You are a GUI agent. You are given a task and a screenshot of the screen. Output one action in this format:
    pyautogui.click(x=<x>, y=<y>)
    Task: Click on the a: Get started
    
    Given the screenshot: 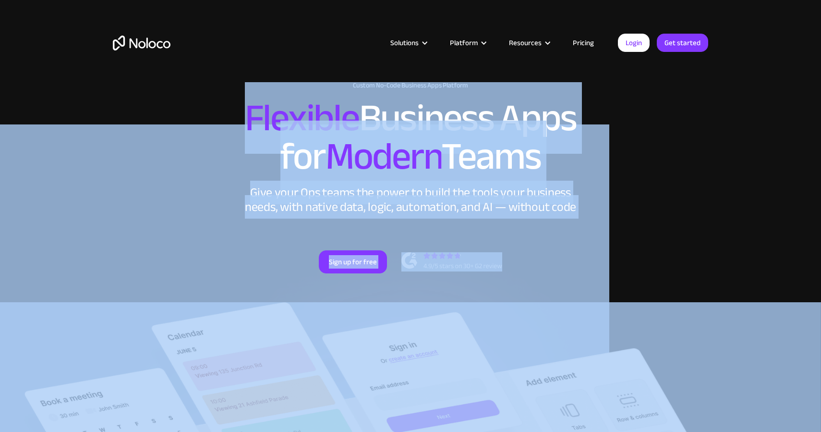 What is the action you would take?
    pyautogui.click(x=682, y=43)
    